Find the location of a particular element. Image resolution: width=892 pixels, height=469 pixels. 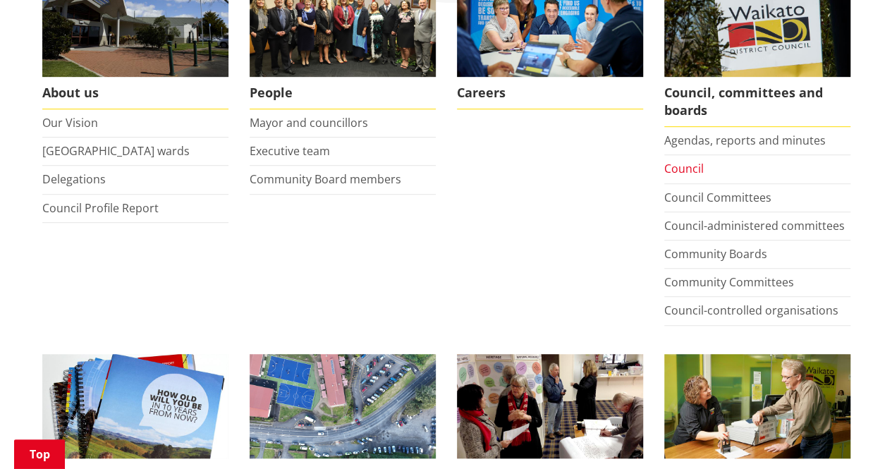

a: Council Profile Report is located at coordinates (100, 208).